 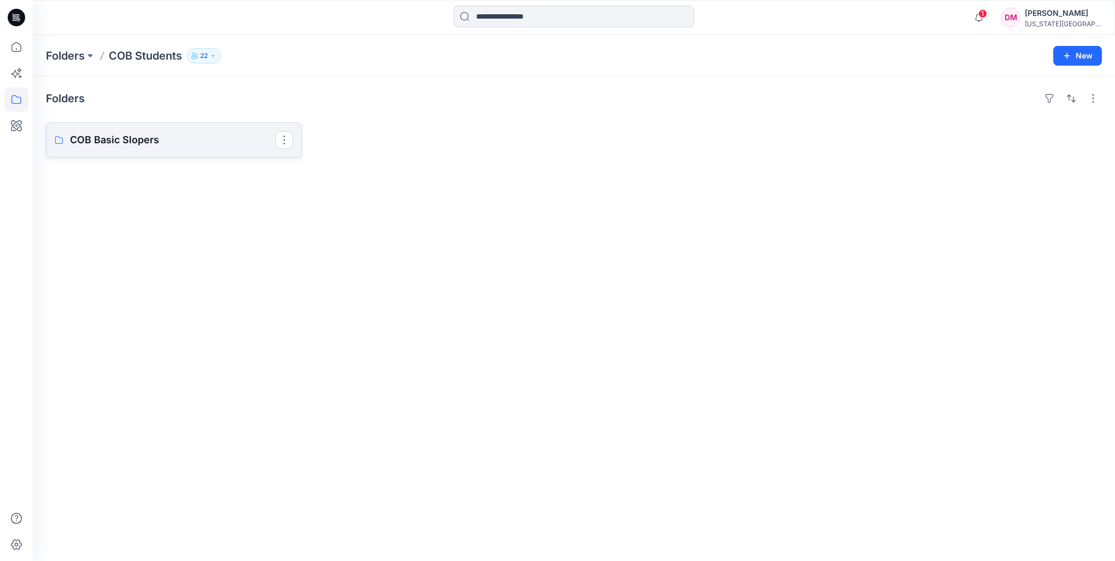 I want to click on button: 22, so click(x=204, y=56).